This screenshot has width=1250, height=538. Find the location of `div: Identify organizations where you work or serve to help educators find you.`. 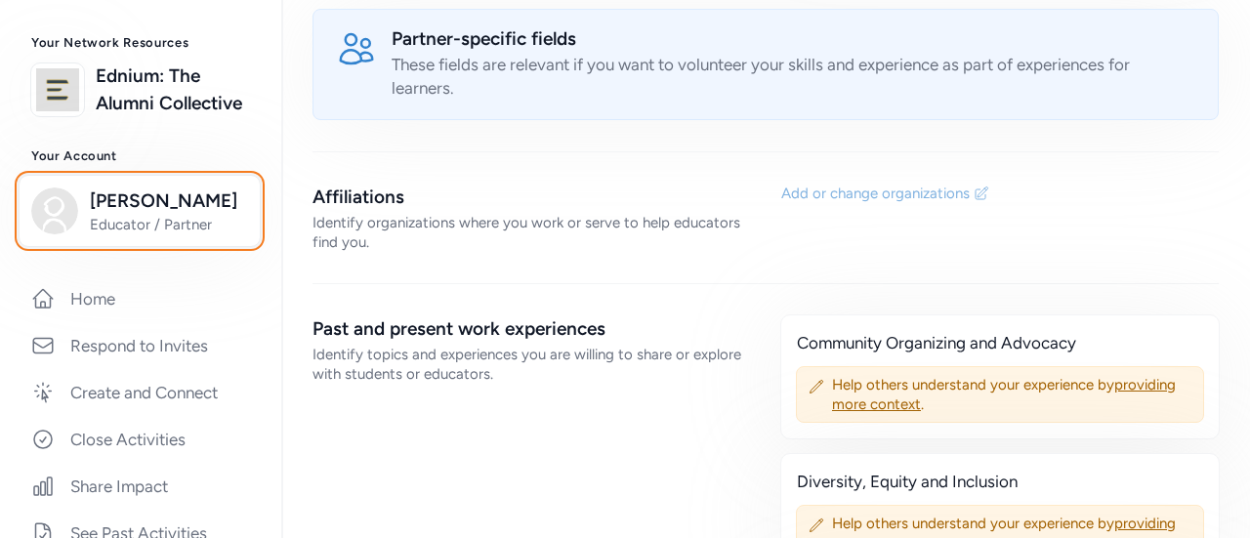

div: Identify organizations where you work or serve to help educators find you. is located at coordinates (531, 232).